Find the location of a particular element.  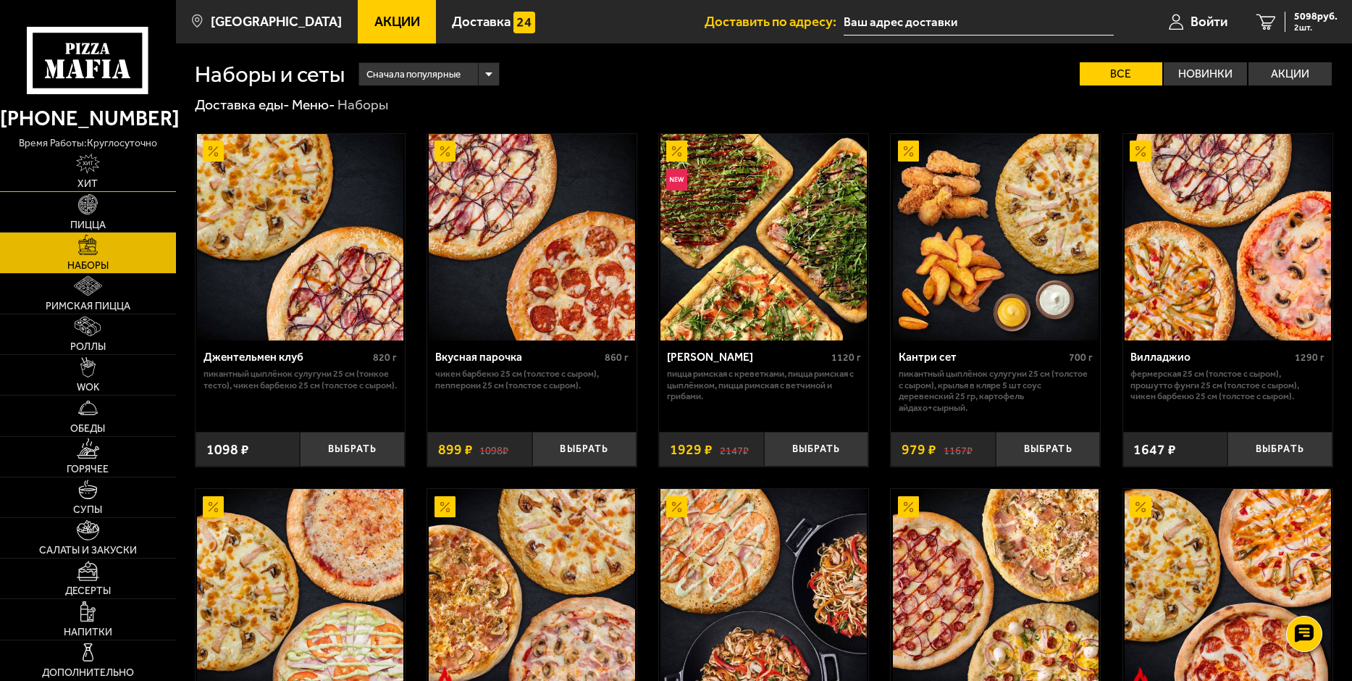

span: Наборы is located at coordinates (88, 266).